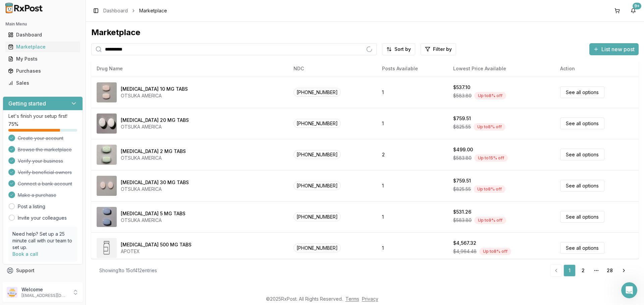 The height and width of the screenshot is (305, 644). What do you see at coordinates (27, 104) in the screenshot?
I see `h3: Getting started` at bounding box center [27, 104].